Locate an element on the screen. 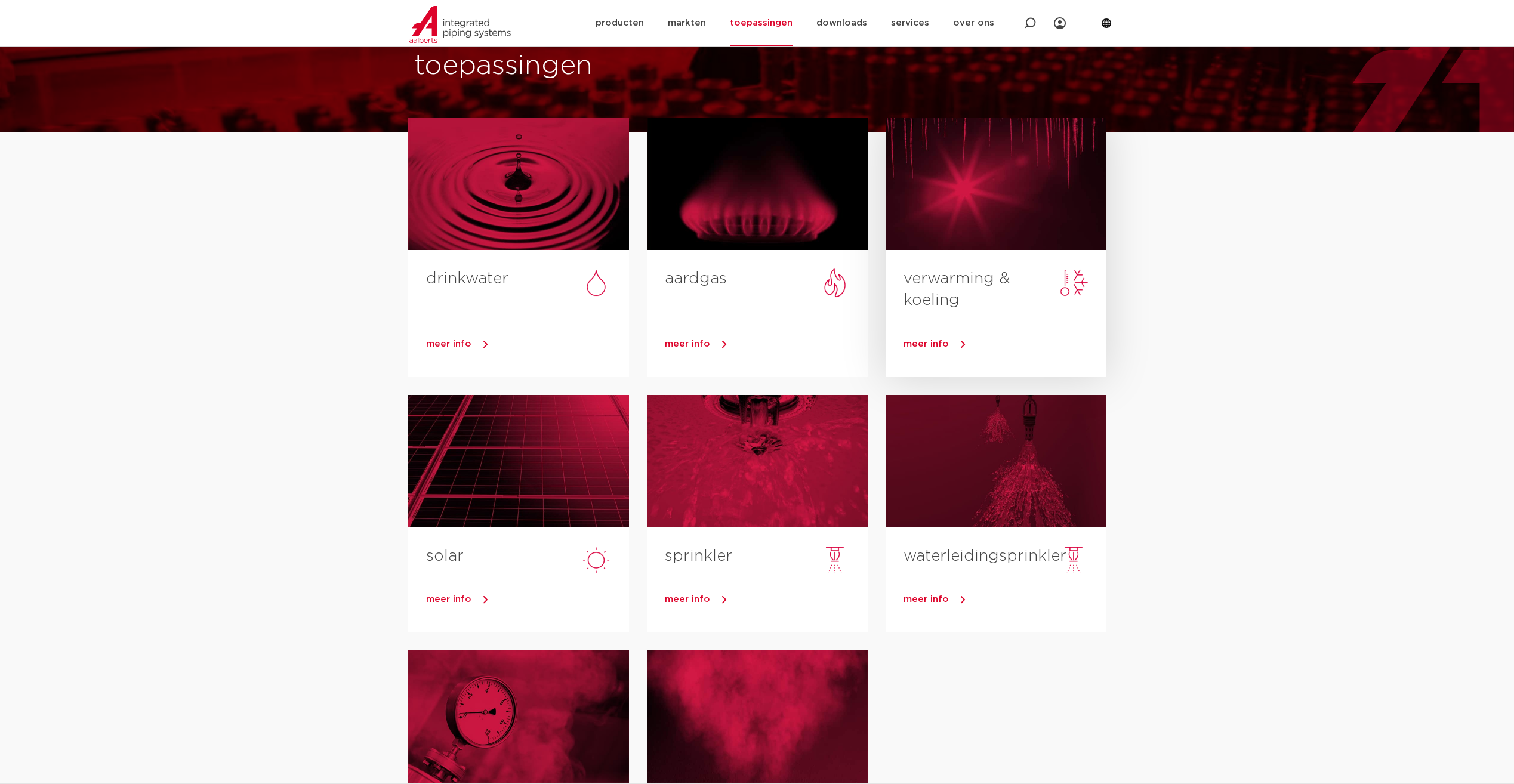 This screenshot has width=1514, height=784. a: drinkwater is located at coordinates (467, 278).